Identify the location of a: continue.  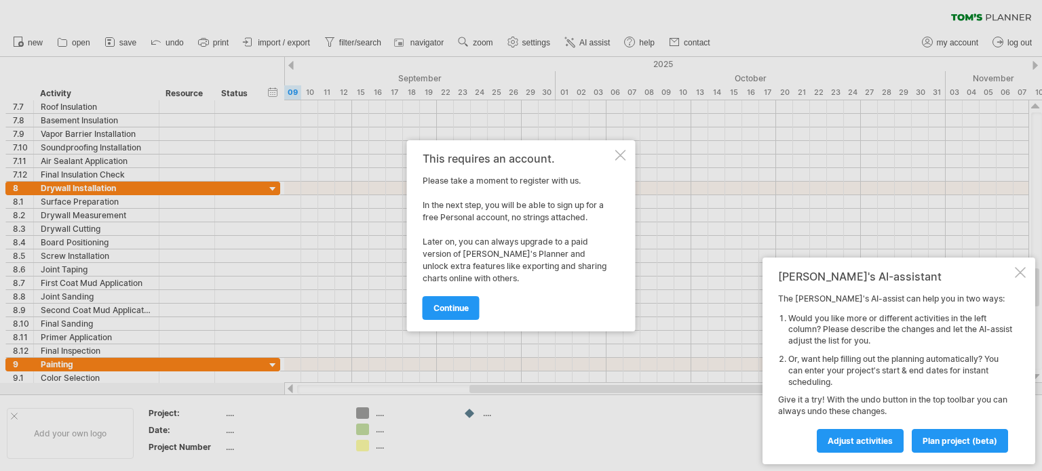
(451, 308).